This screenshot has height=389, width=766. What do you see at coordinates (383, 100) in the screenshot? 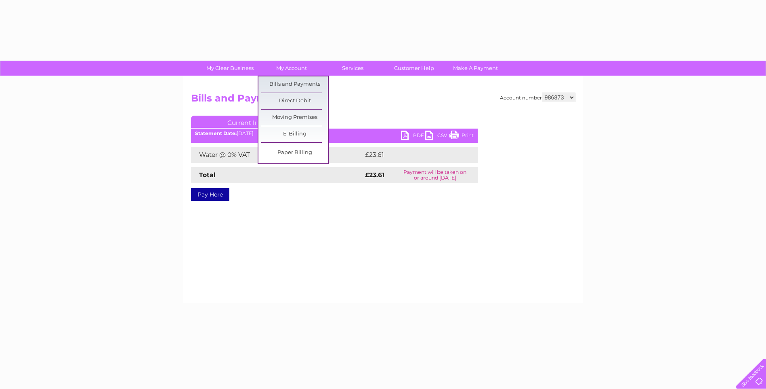
I see `h2: Bills and Payments` at bounding box center [383, 100].